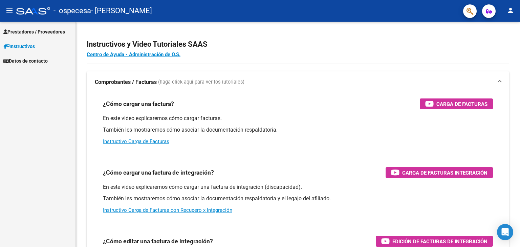  I want to click on h2: Instructivos y Video Tutoriales SAAS, so click(298, 44).